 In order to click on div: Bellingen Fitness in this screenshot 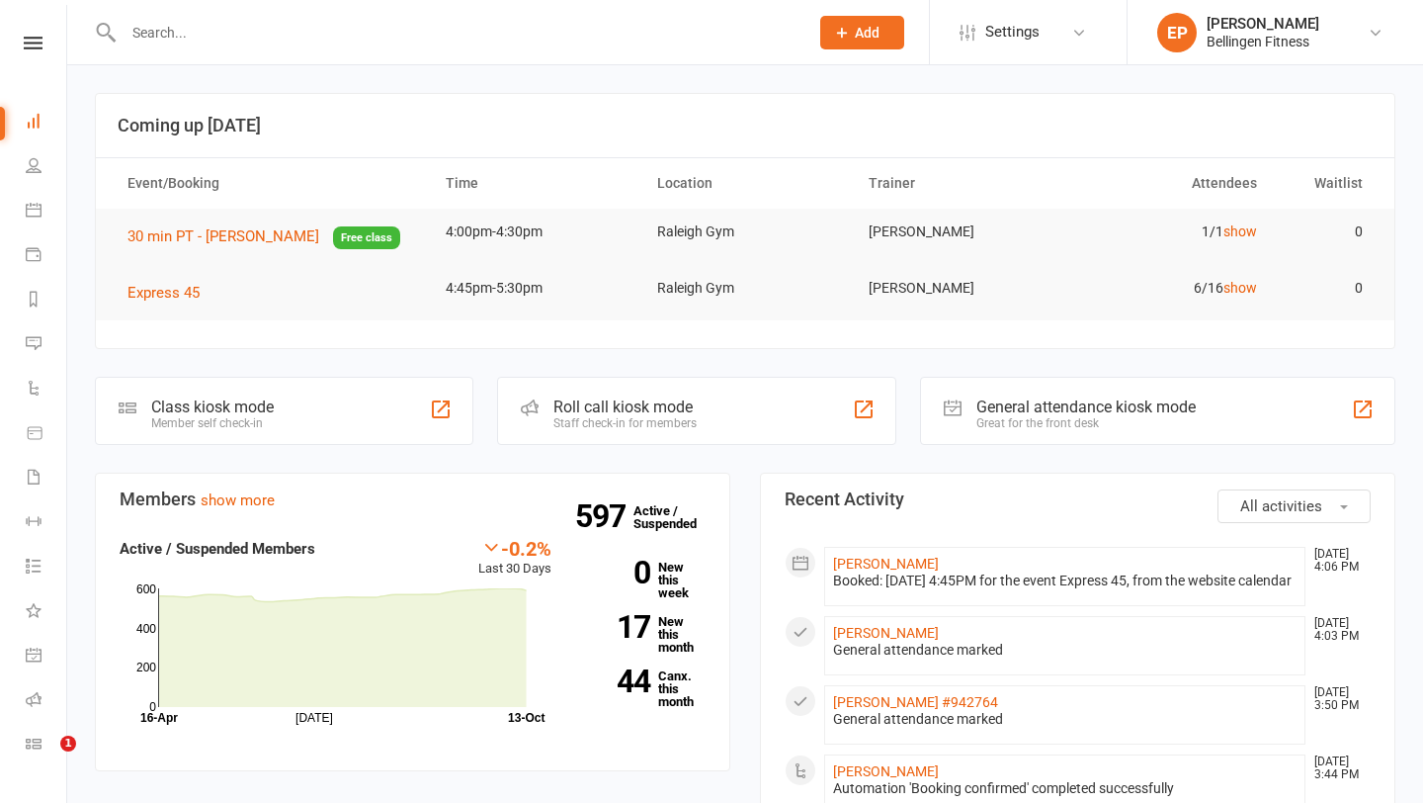, I will do `click(1263, 42)`.